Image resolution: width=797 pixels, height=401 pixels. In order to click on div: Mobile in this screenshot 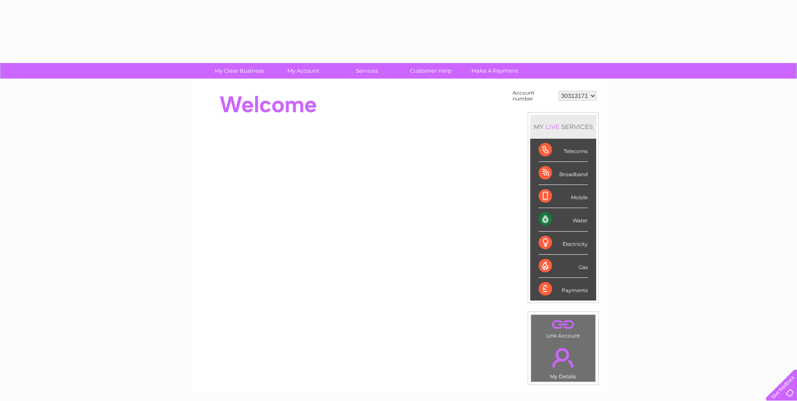, I will do `click(563, 196)`.